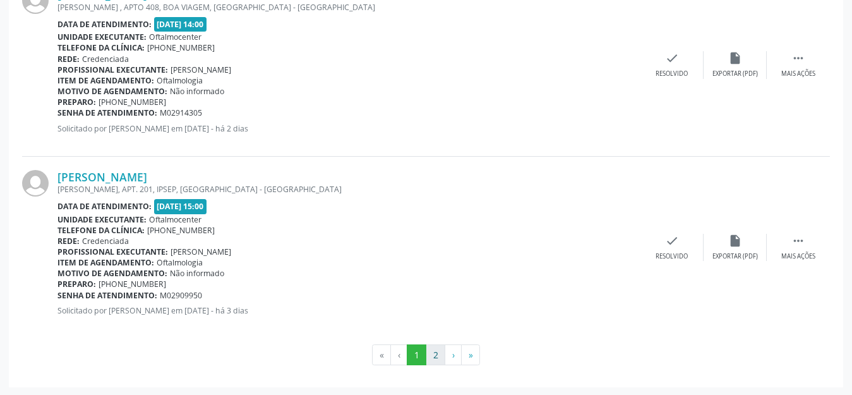 The image size is (852, 395). What do you see at coordinates (416, 355) in the screenshot?
I see `button: Go to page 1` at bounding box center [416, 355].